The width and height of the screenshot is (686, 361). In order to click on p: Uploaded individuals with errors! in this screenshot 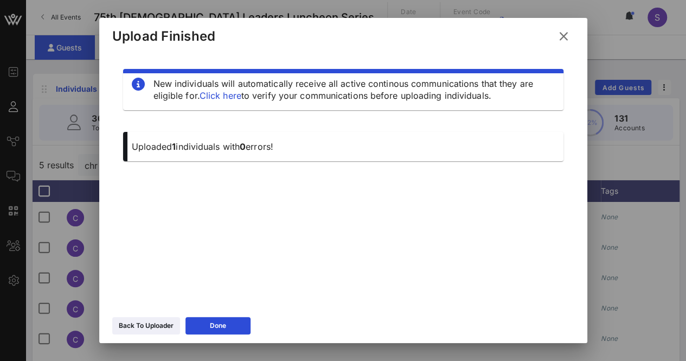, I will do `click(343, 146)`.